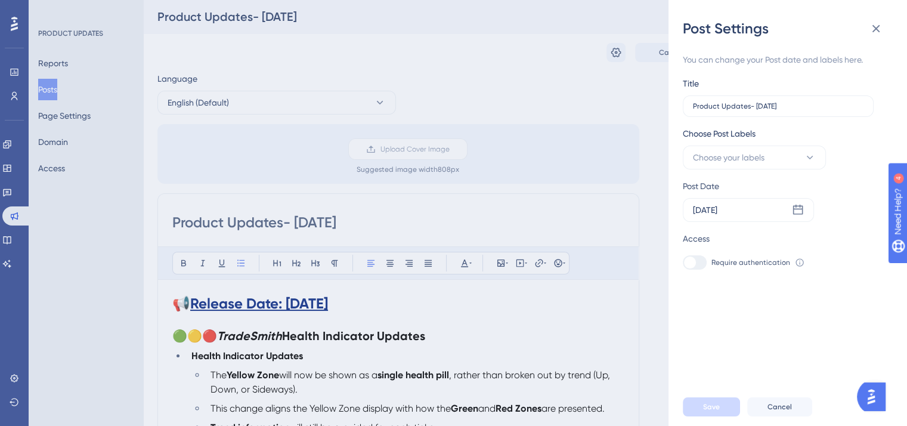 This screenshot has height=426, width=907. Describe the element at coordinates (691, 84) in the screenshot. I see `div: Title` at that location.